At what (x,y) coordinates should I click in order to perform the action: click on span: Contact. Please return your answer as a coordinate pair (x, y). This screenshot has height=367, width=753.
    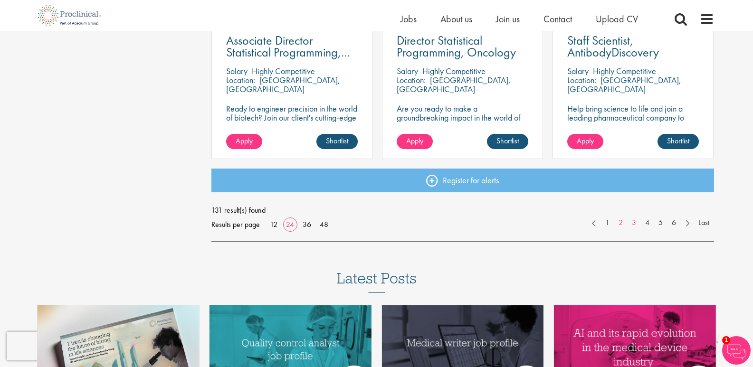
    Looking at the image, I should click on (558, 19).